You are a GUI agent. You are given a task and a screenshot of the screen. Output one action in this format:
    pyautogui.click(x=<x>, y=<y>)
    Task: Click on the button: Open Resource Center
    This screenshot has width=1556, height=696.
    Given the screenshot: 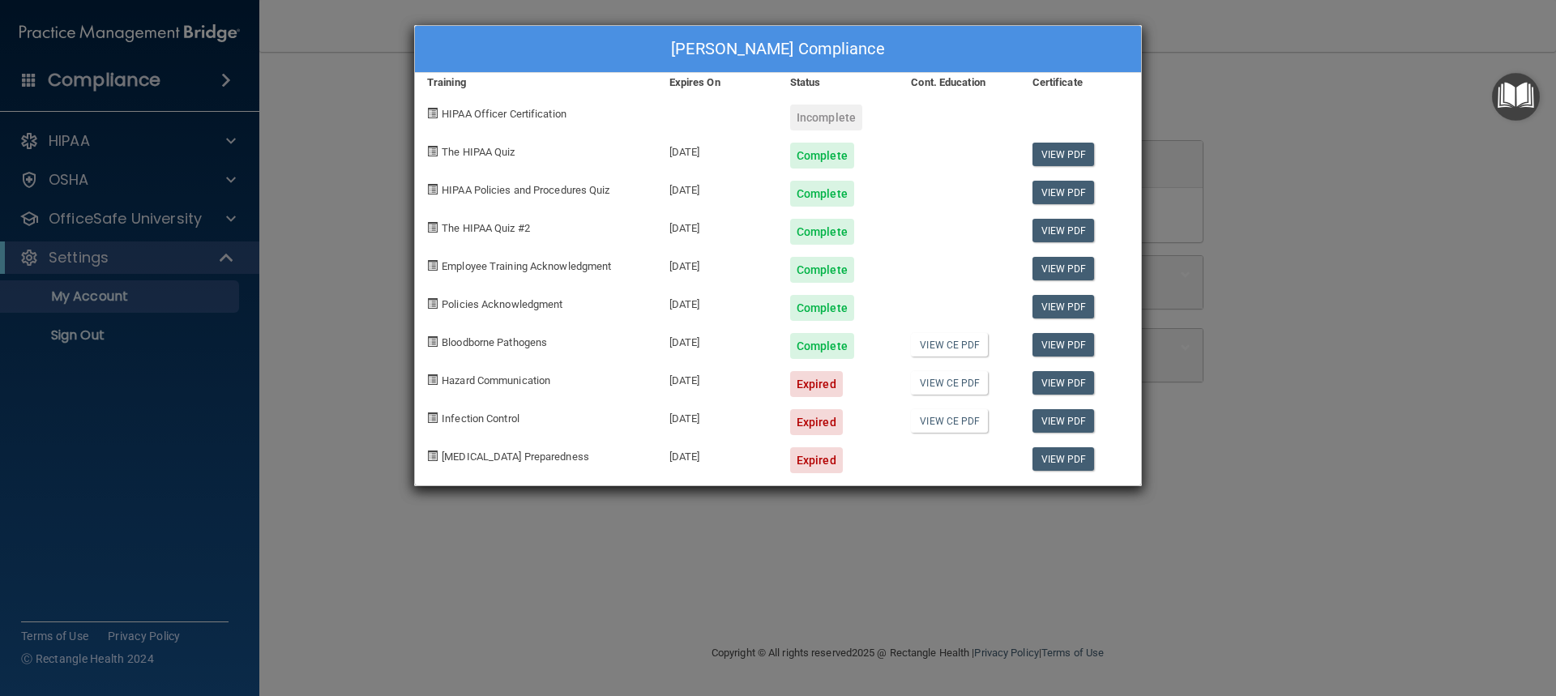 What is the action you would take?
    pyautogui.click(x=1516, y=96)
    